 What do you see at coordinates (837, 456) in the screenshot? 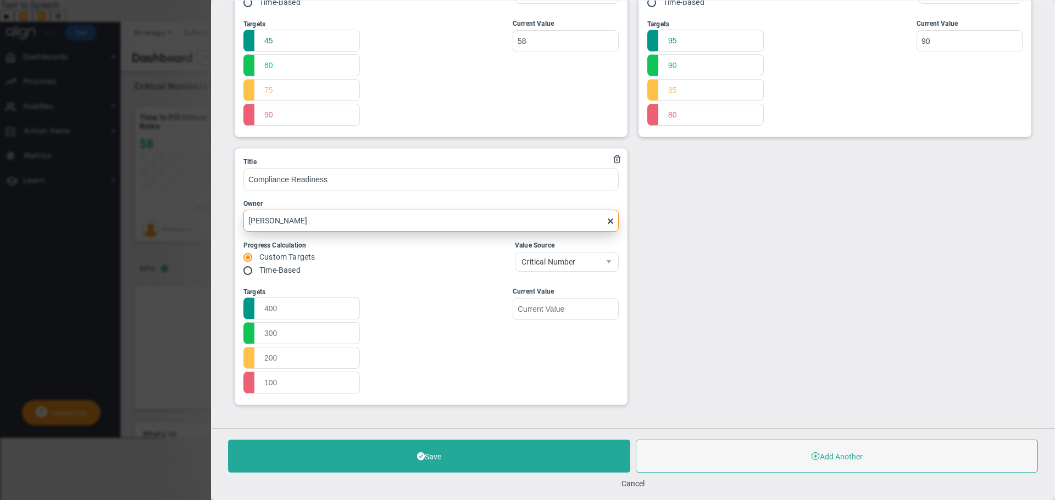
I see `button: Add Another` at bounding box center [837, 456].